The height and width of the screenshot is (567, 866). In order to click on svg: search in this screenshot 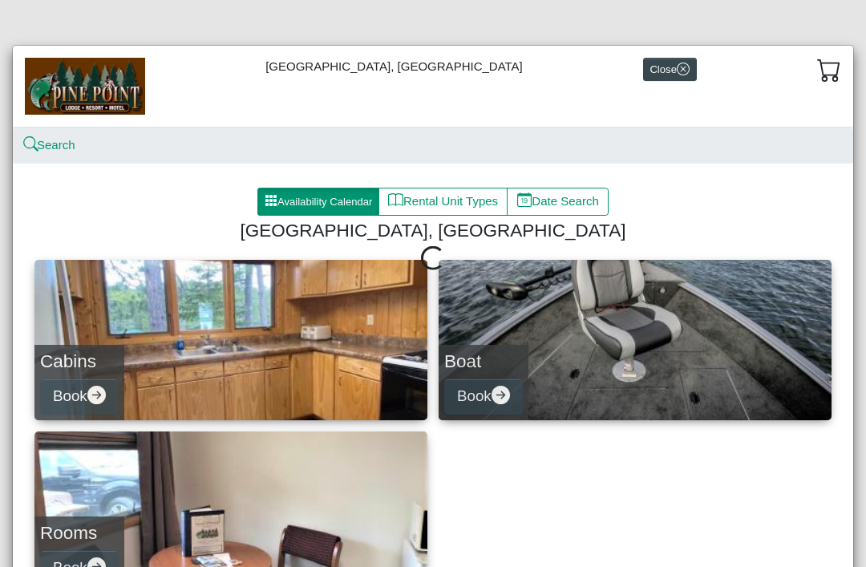, I will do `click(30, 144)`.